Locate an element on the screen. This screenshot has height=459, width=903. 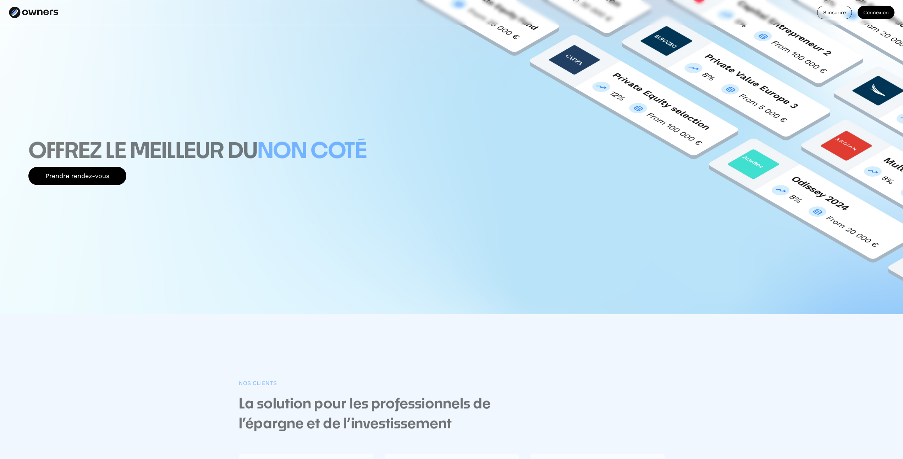
div: S'inscrire is located at coordinates (835, 12).